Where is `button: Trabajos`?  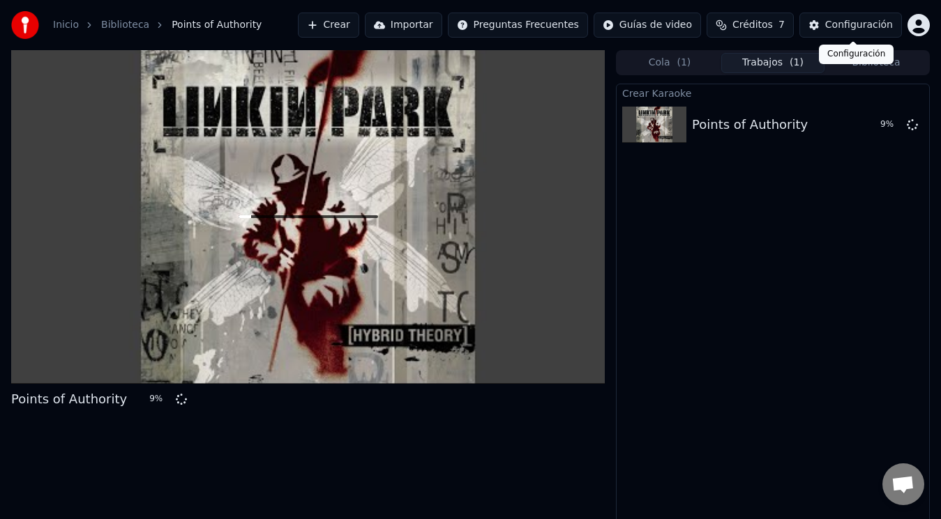
button: Trabajos is located at coordinates (773, 63).